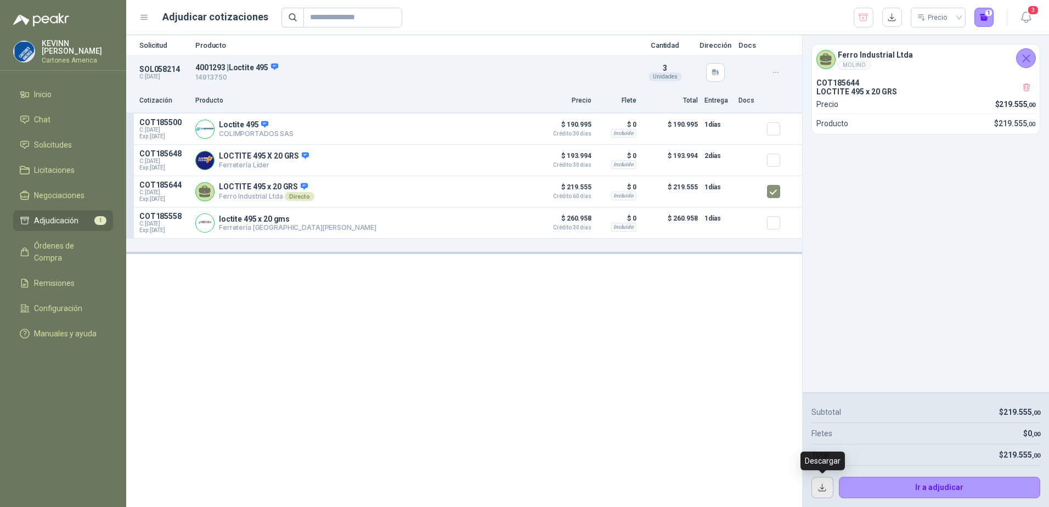  Describe the element at coordinates (42, 120) in the screenshot. I see `span: Chat` at that location.